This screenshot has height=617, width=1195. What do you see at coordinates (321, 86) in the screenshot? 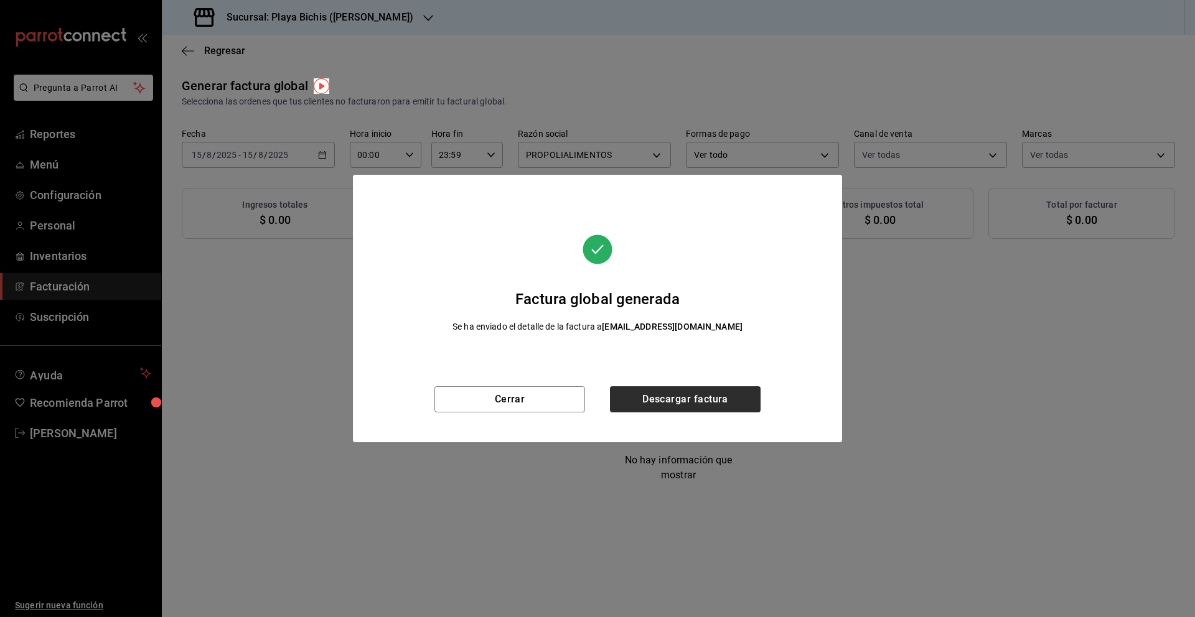
I see `img: Tooltip marker` at bounding box center [321, 86].